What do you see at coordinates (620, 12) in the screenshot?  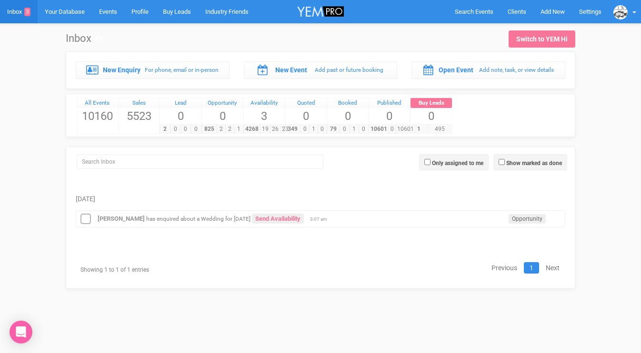 I see `img: data` at bounding box center [620, 12].